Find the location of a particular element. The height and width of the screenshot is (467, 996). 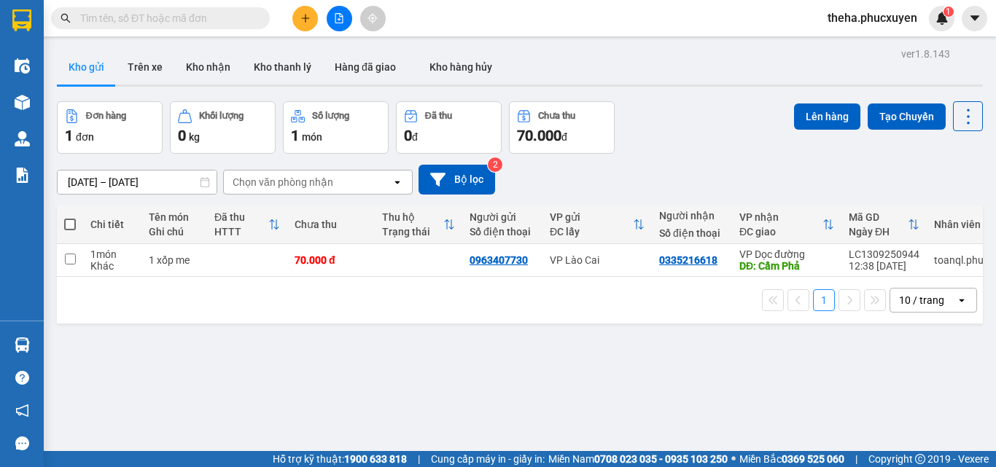

div: ver 1.8.143 is located at coordinates (925, 54).